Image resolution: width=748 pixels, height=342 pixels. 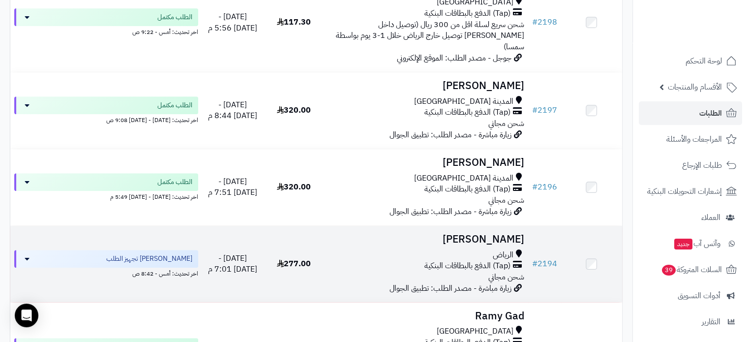 I want to click on span: المراجعات والأسئلة, so click(x=694, y=139).